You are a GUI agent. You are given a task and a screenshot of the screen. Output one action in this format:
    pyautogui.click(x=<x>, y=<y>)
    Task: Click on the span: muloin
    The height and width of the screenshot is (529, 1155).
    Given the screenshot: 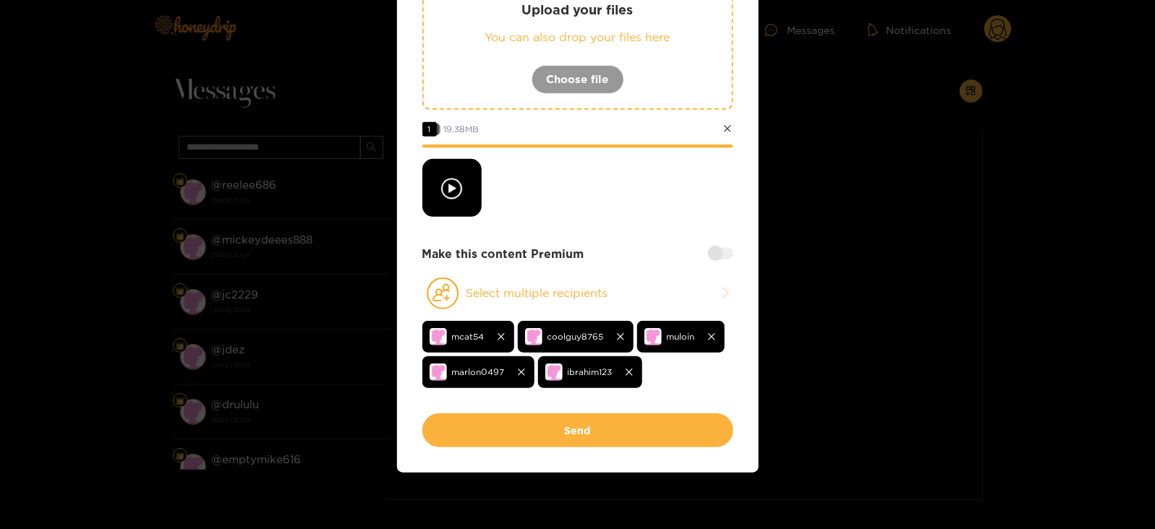 What is the action you would take?
    pyautogui.click(x=681, y=336)
    